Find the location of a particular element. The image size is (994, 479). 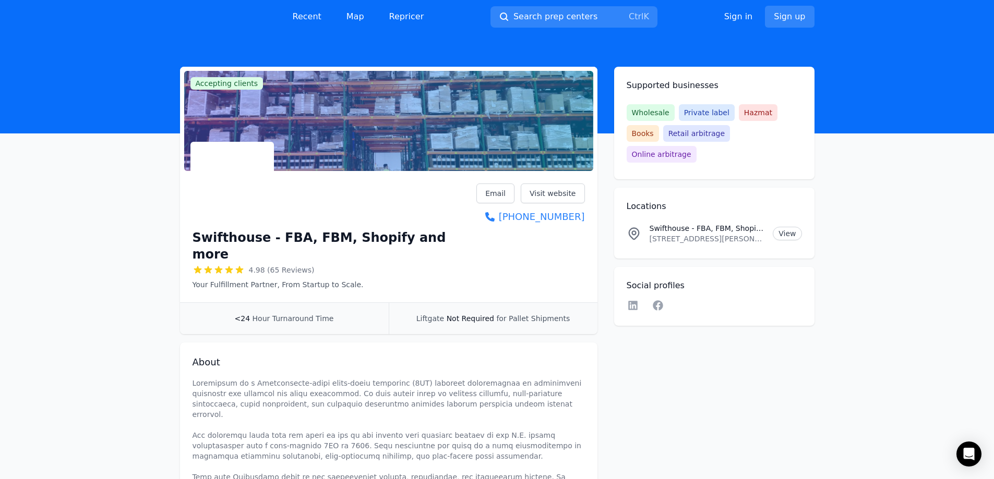

span: Hazmat is located at coordinates (758, 113).